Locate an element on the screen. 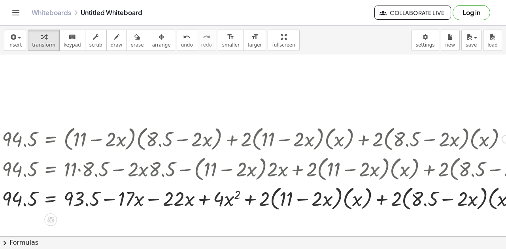 This screenshot has width=506, height=249. button: keyboardkeypad is located at coordinates (72, 40).